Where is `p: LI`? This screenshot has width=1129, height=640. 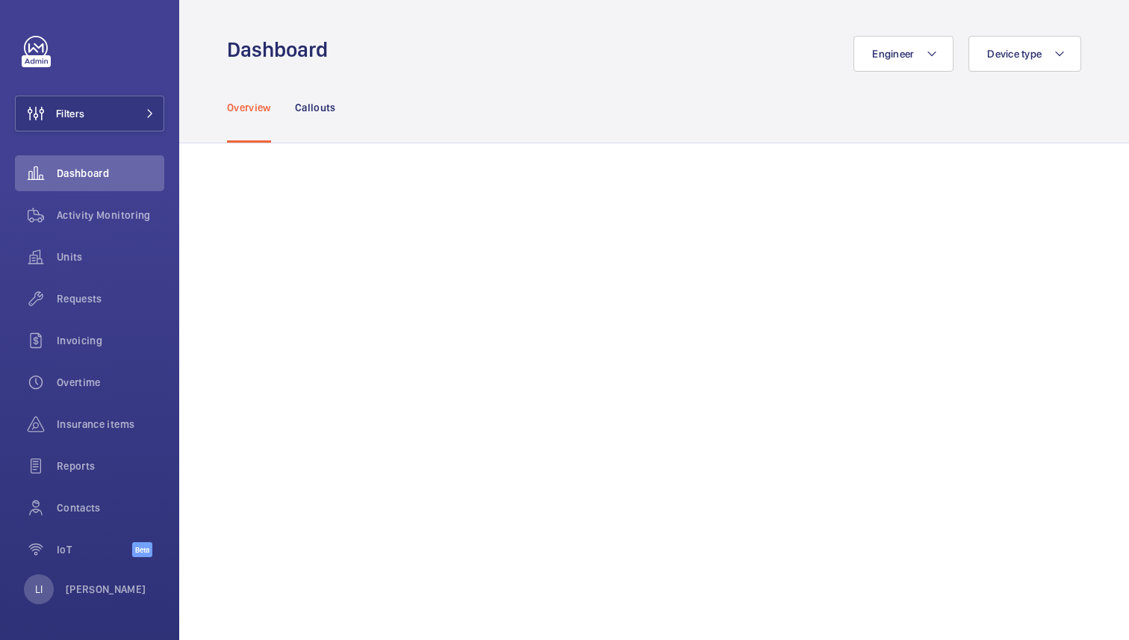 p: LI is located at coordinates (39, 589).